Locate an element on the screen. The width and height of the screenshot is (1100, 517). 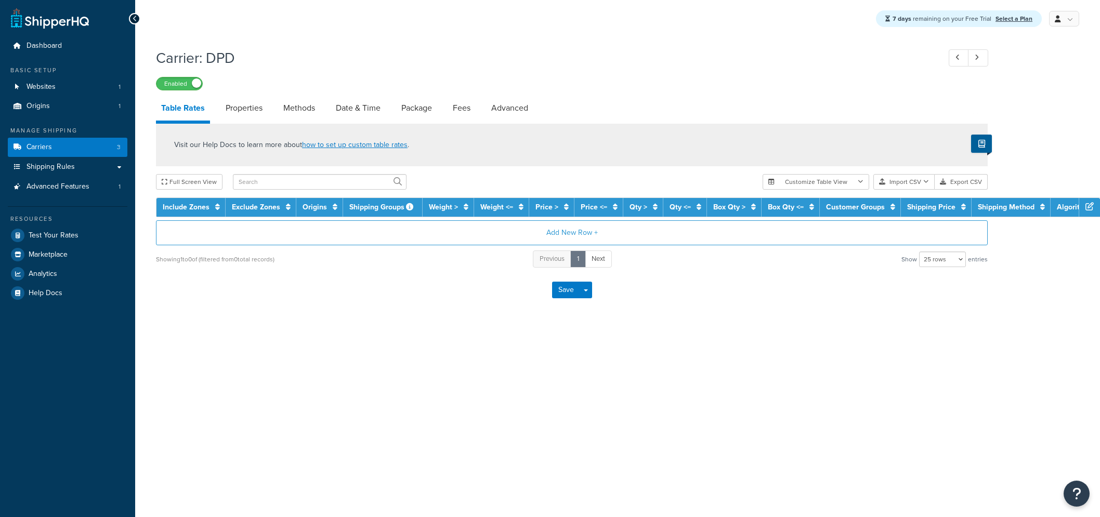
span: Shipping Rules is located at coordinates (50, 167).